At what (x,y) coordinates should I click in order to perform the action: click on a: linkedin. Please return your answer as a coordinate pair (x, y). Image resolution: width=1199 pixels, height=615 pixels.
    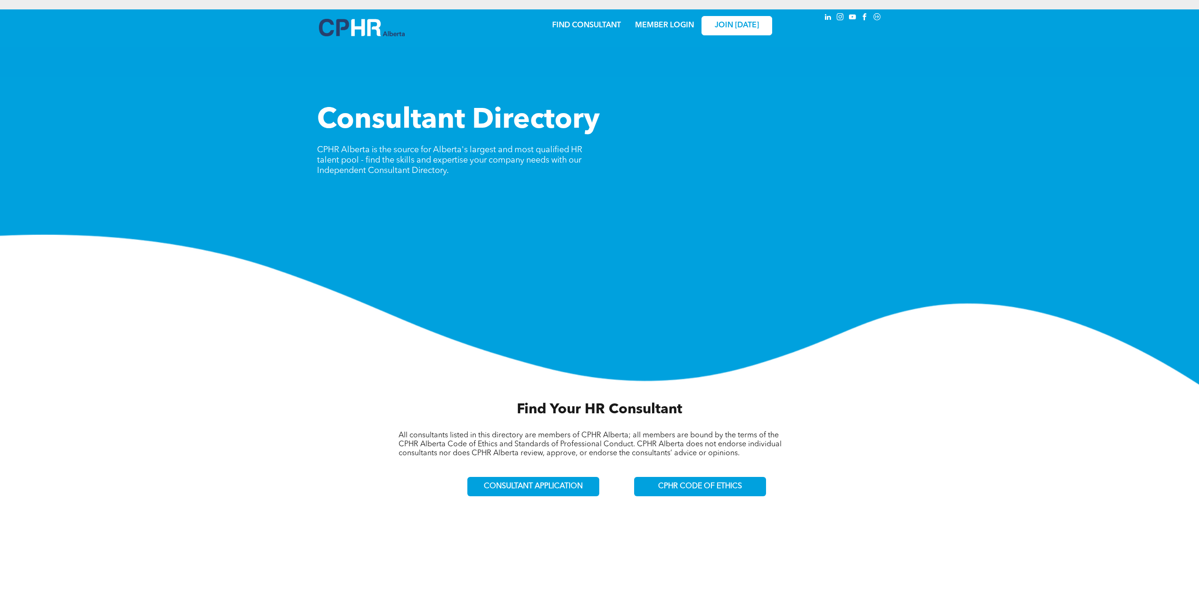
    Looking at the image, I should click on (829, 18).